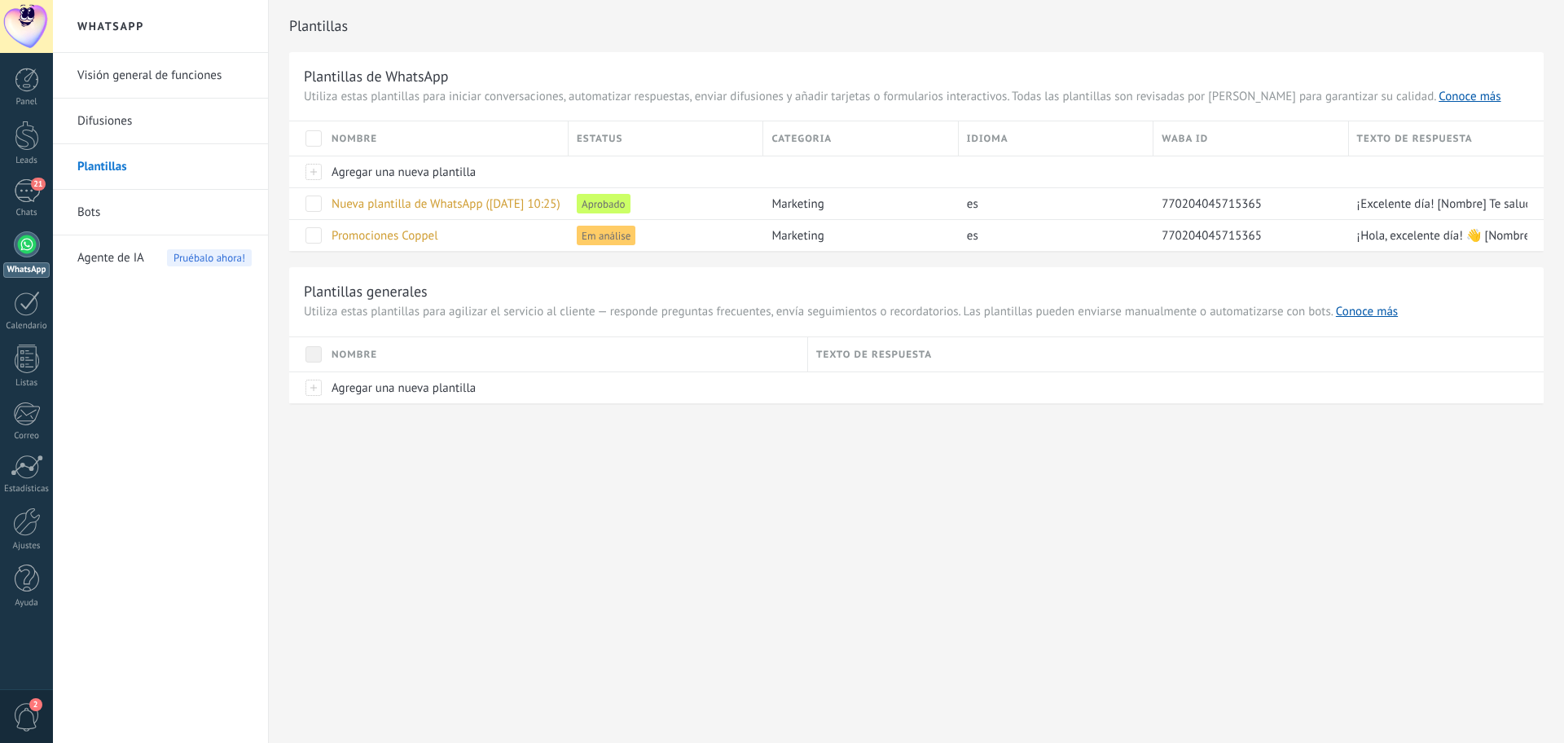 This screenshot has height=743, width=1564. What do you see at coordinates (27, 436) in the screenshot?
I see `div: Correo` at bounding box center [27, 436].